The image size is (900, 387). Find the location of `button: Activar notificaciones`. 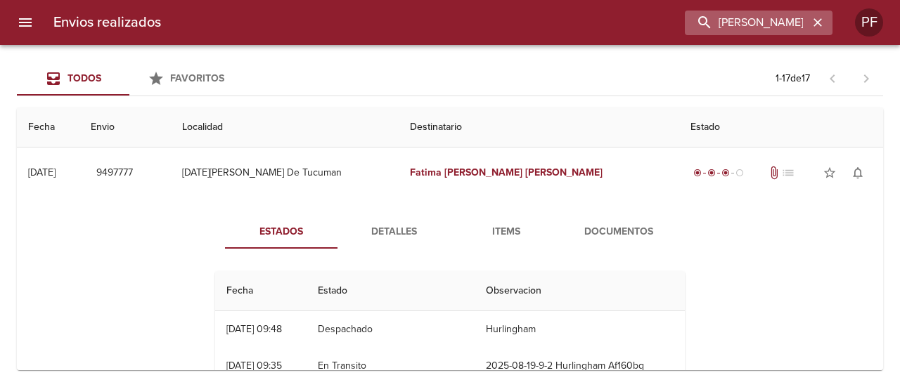

button: Activar notificaciones is located at coordinates (858, 173).